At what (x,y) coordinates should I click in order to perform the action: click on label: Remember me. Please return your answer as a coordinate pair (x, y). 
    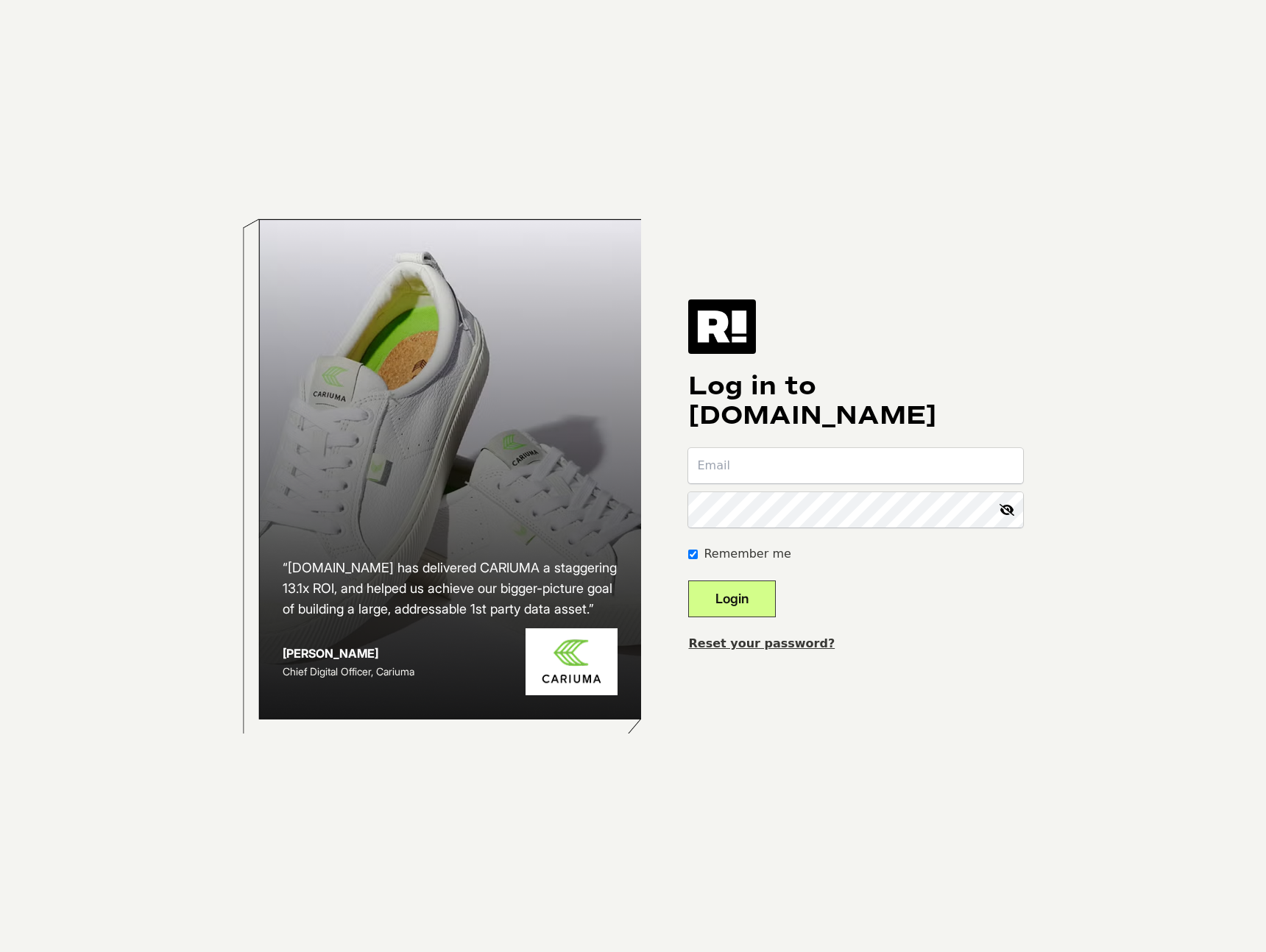
    Looking at the image, I should click on (747, 554).